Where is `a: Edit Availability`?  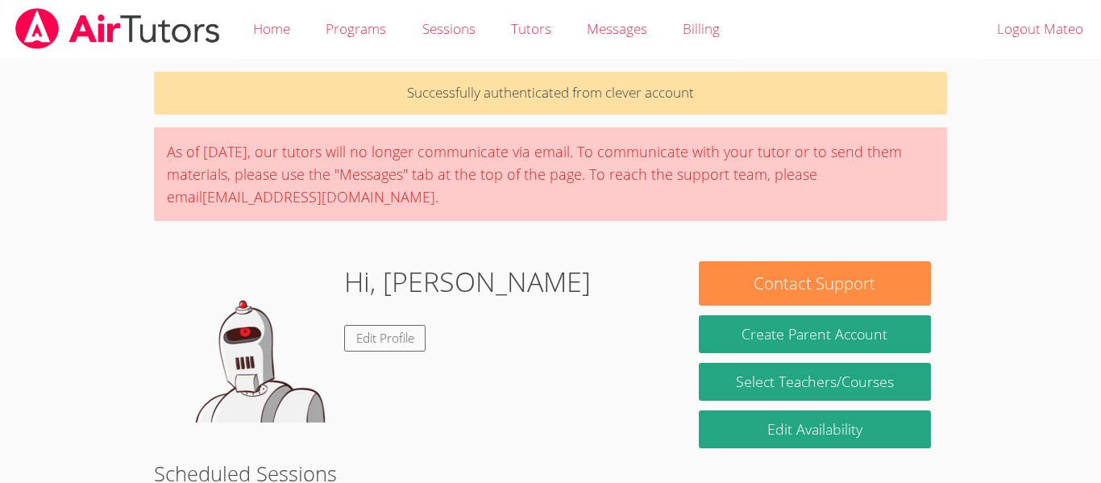
a: Edit Availability is located at coordinates (814, 429).